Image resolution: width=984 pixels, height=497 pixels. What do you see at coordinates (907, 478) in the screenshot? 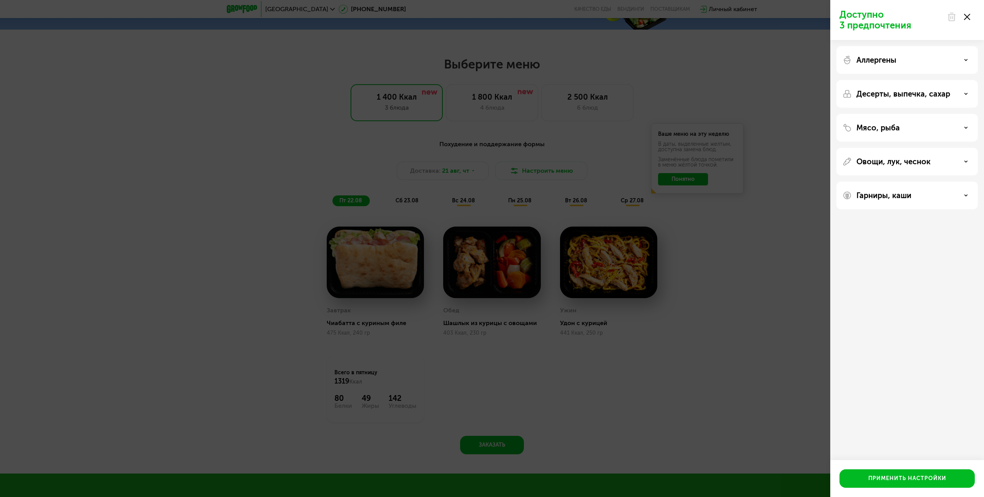
I see `div: Применить настройки` at bounding box center [907, 478].